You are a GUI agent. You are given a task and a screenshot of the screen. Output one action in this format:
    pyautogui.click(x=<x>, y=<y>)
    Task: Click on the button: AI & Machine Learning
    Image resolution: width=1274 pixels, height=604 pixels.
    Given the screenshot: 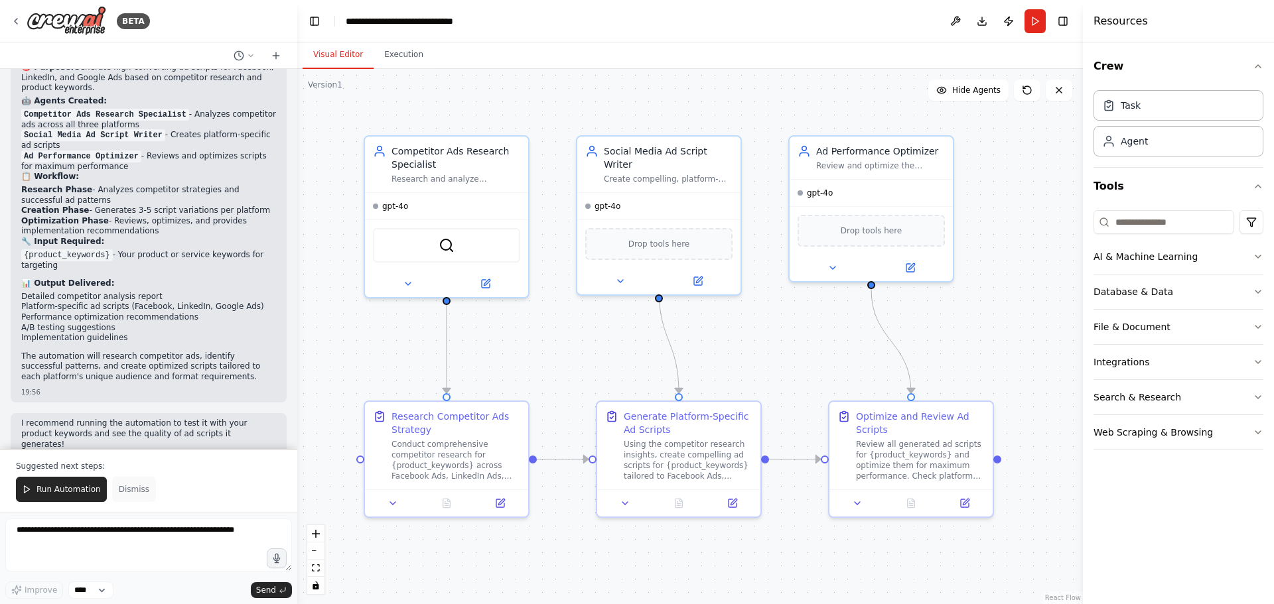 What is the action you would take?
    pyautogui.click(x=1178, y=257)
    